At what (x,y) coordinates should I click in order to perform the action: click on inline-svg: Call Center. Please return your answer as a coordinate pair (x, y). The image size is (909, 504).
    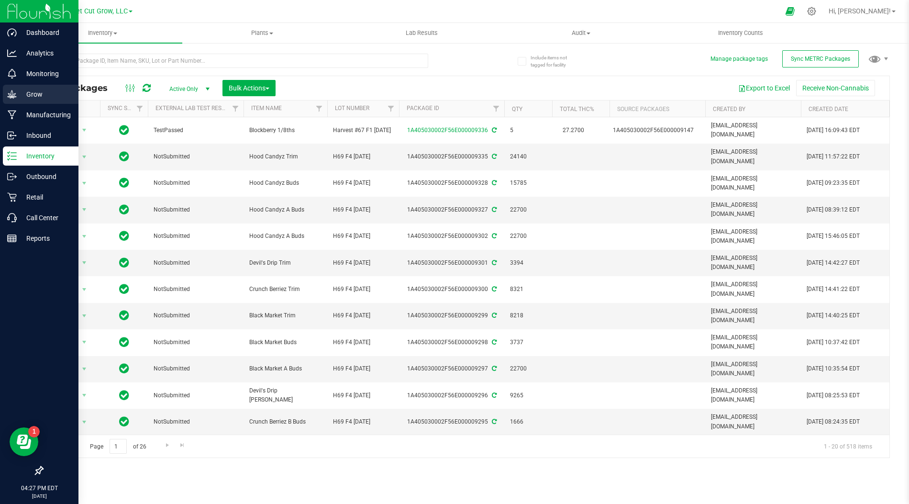
    Looking at the image, I should click on (12, 218).